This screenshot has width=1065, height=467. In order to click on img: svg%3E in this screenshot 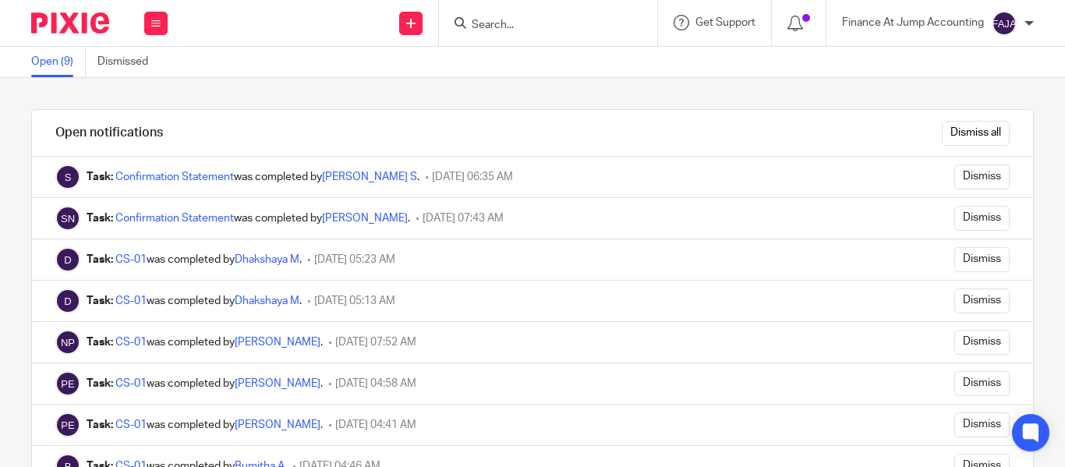, I will do `click(1004, 23)`.